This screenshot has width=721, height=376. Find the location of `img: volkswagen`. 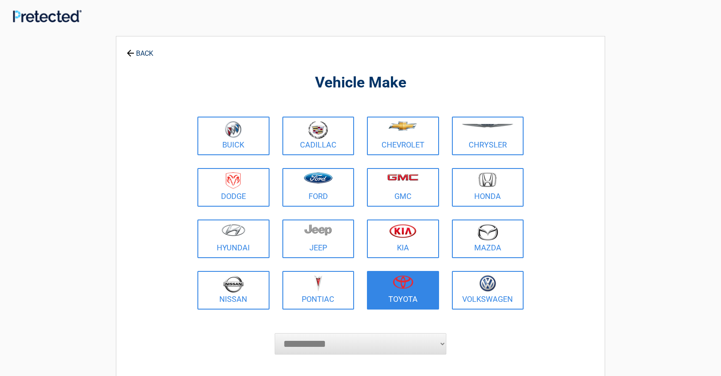

img: volkswagen is located at coordinates (487, 284).